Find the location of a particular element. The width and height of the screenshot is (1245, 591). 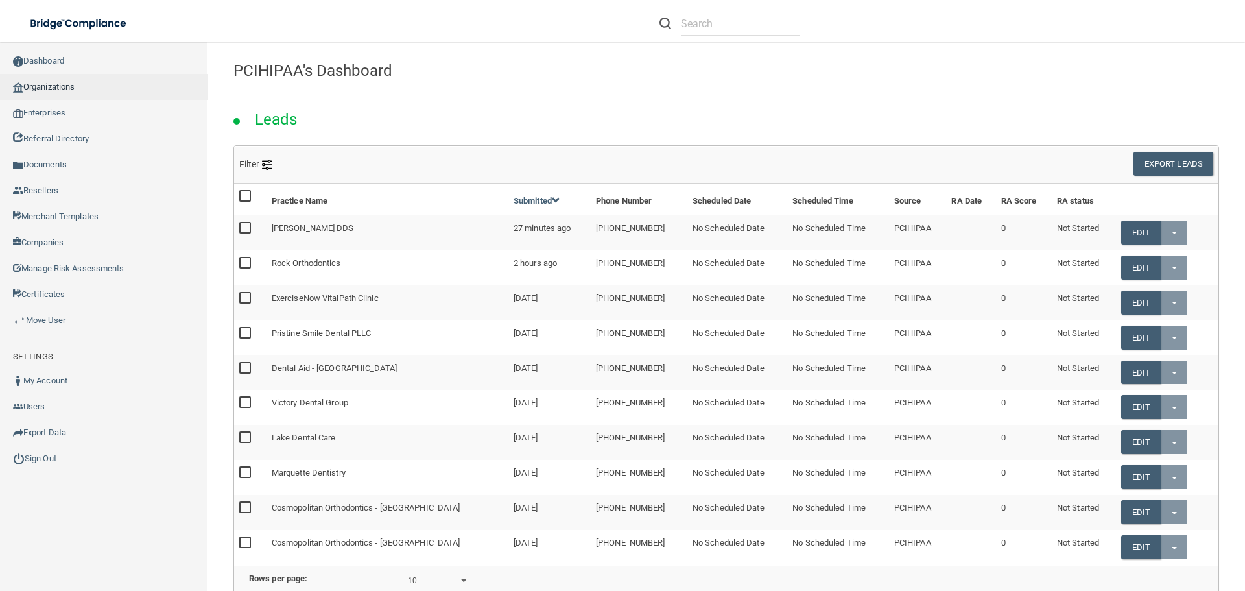

td: Victory Dental Group is located at coordinates (387, 407).